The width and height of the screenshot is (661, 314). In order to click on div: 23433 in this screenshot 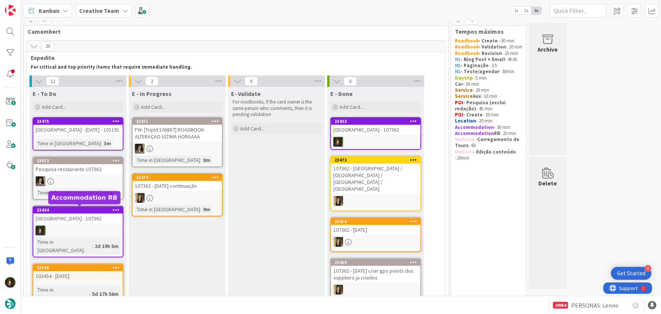, I will do `click(377, 121)`.